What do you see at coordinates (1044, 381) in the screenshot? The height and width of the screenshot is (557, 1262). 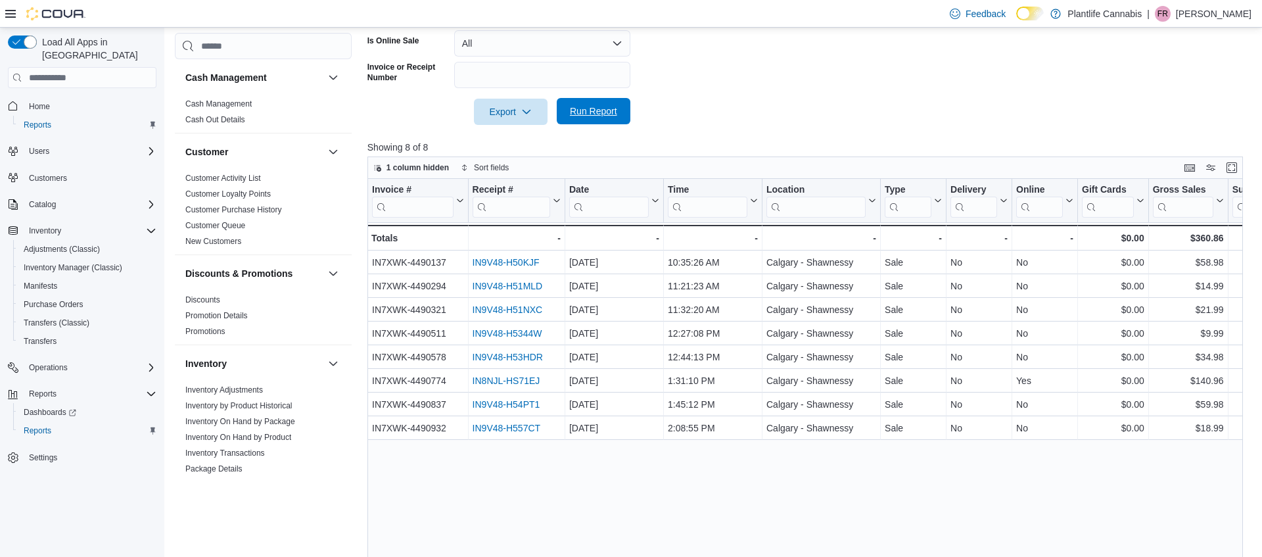 I see `div: Yes` at bounding box center [1044, 381].